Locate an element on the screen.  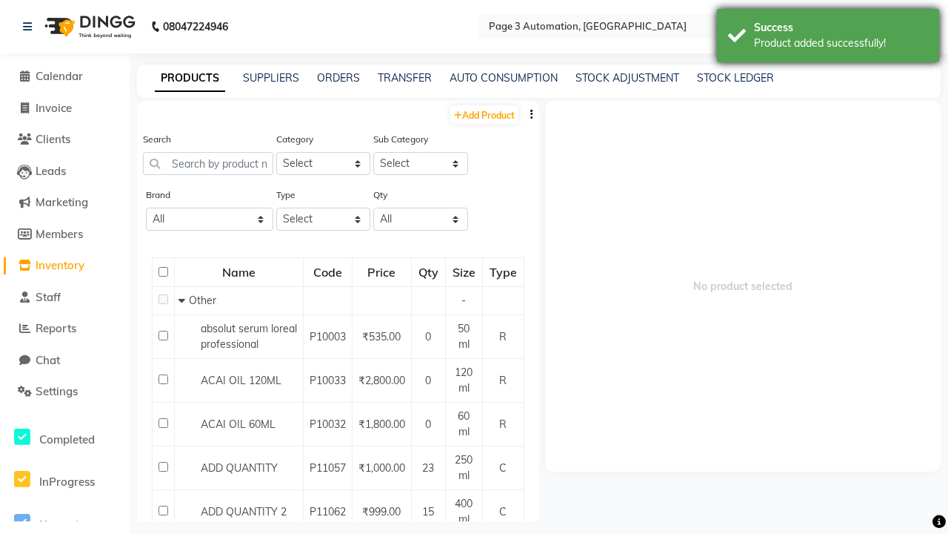
span: ₹1,800.00 is located at coordinates (382, 424).